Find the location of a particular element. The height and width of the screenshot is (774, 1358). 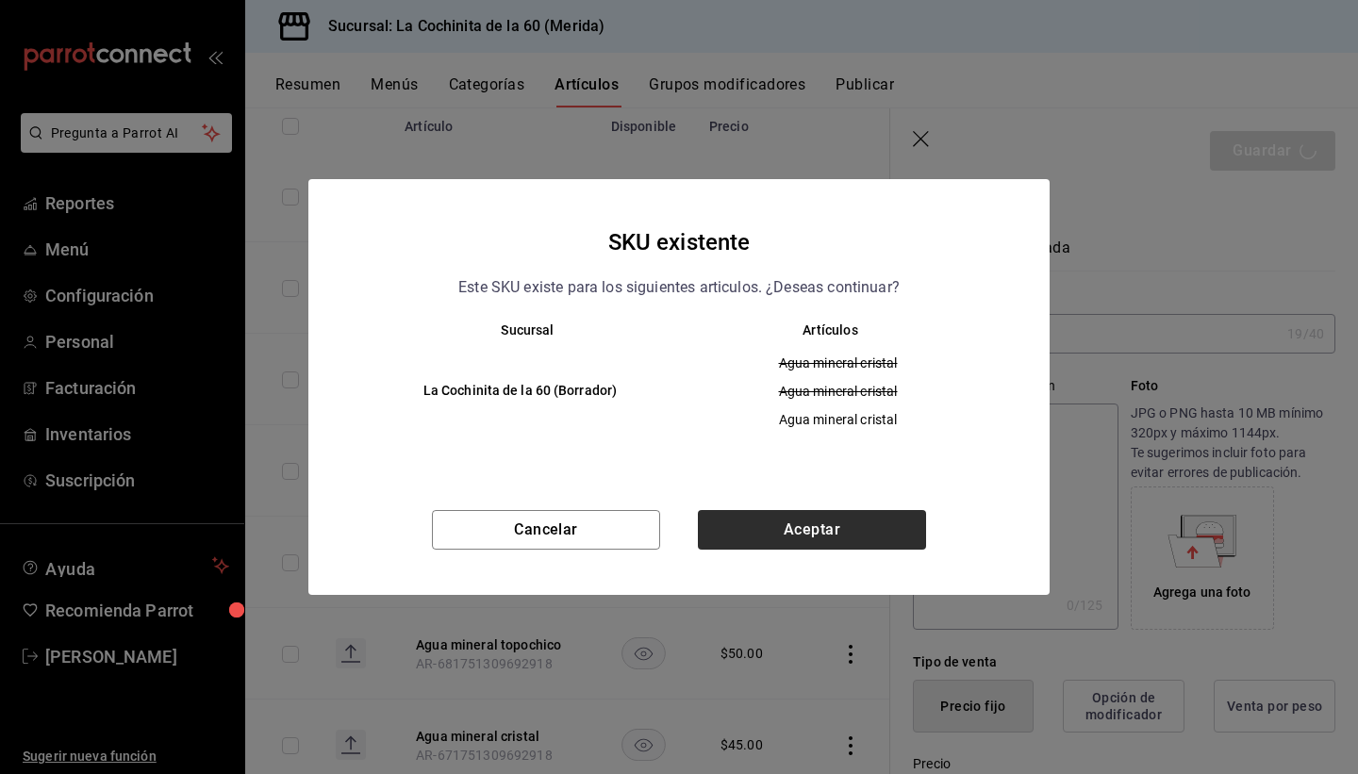

th: Artículos is located at coordinates (845, 330).